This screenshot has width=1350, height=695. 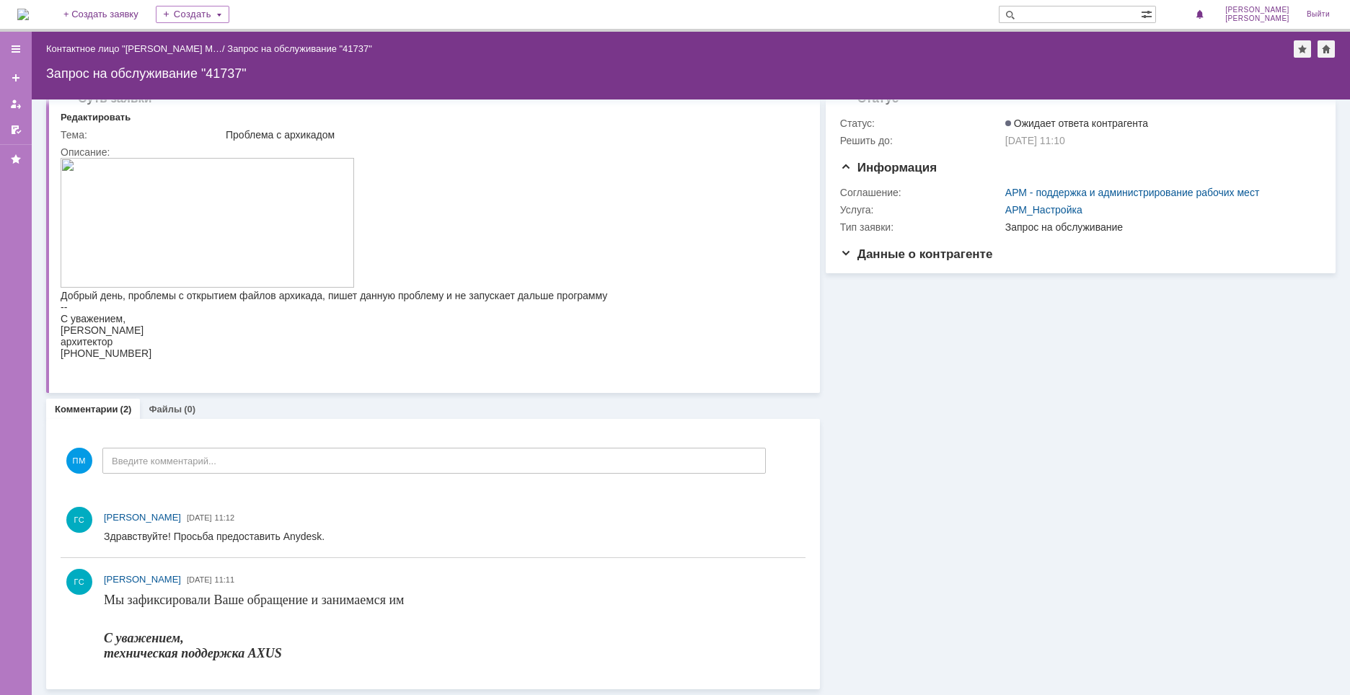 I want to click on span: Данные о контрагенте, so click(x=917, y=254).